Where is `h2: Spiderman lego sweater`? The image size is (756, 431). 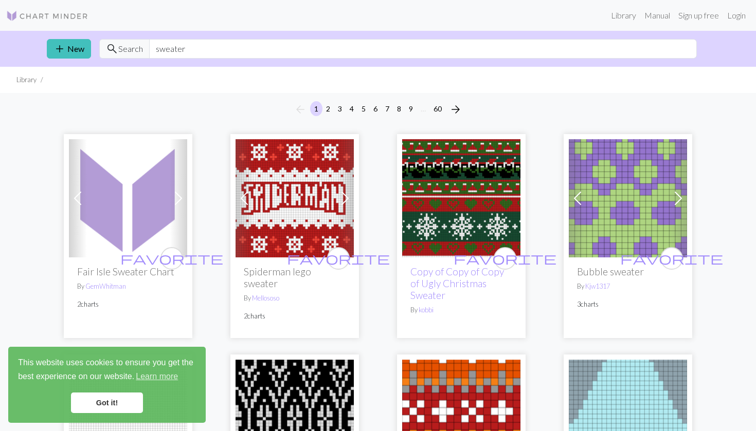 h2: Spiderman lego sweater is located at coordinates (295, 278).